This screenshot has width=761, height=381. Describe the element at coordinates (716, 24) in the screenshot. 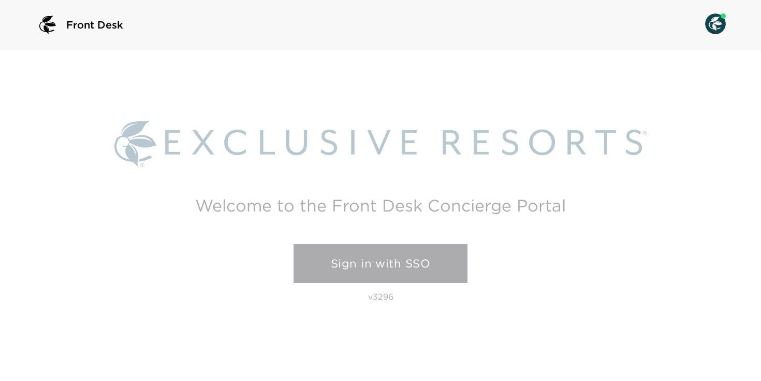

I see `img: User` at that location.